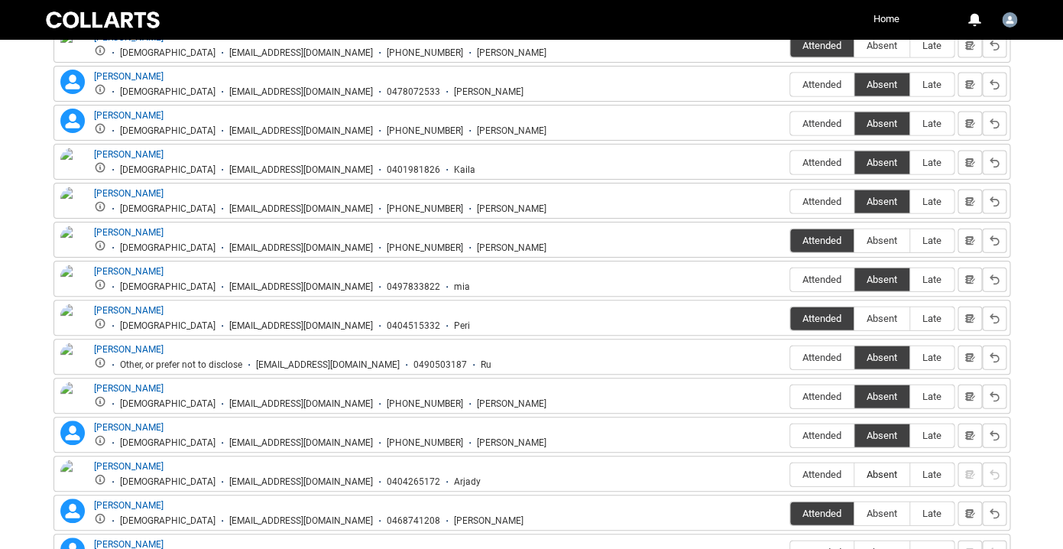  Describe the element at coordinates (486, 365) in the screenshot. I see `div: Ru` at that location.